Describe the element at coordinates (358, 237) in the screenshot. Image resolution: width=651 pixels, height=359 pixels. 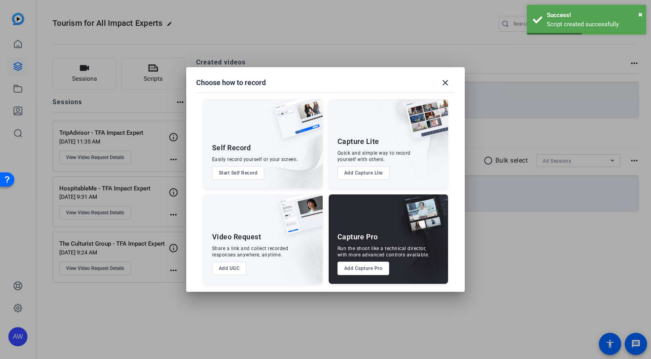
I see `div: Capture Pro` at that location.